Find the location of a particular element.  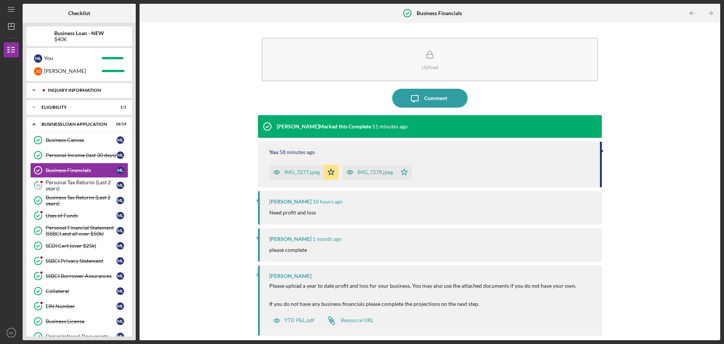

time: 2025-08-26 15:22 is located at coordinates (297, 152).